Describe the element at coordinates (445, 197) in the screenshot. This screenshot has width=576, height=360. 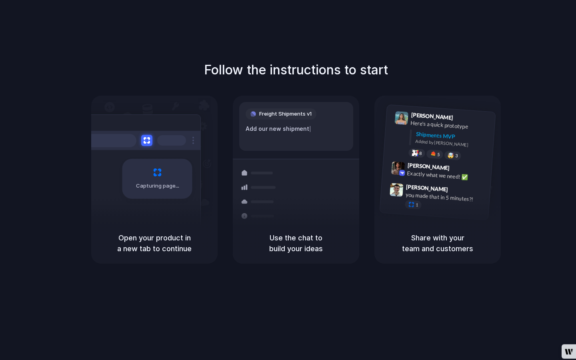
I see `div: you made that in 5 minutes?!` at that location.